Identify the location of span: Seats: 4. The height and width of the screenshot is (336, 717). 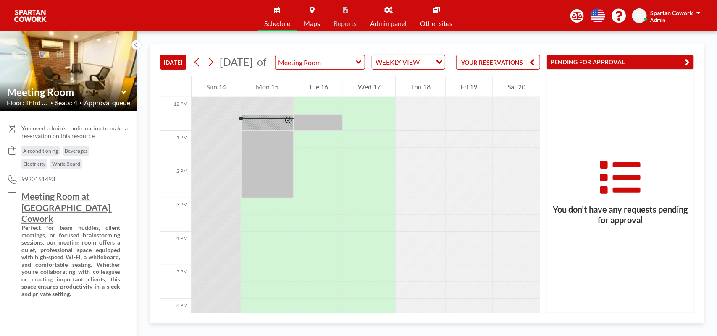
(66, 103).